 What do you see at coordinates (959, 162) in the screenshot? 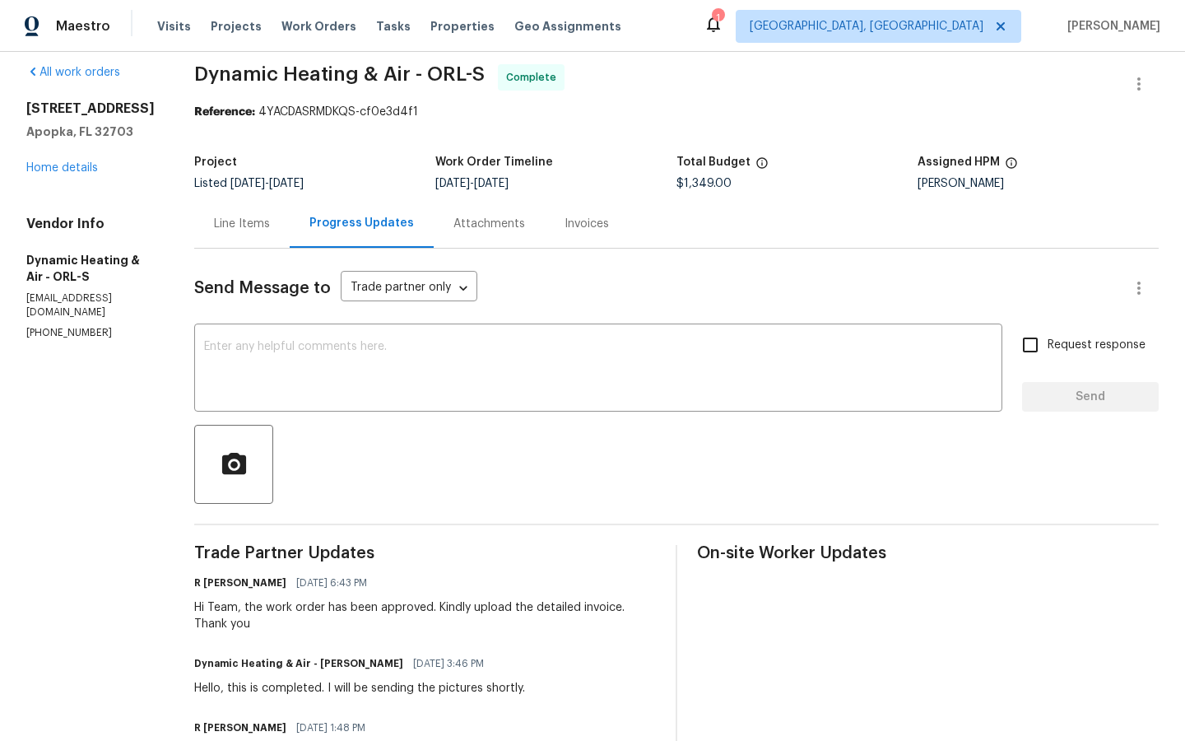
I see `h5: Assigned HPM` at bounding box center [959, 162].